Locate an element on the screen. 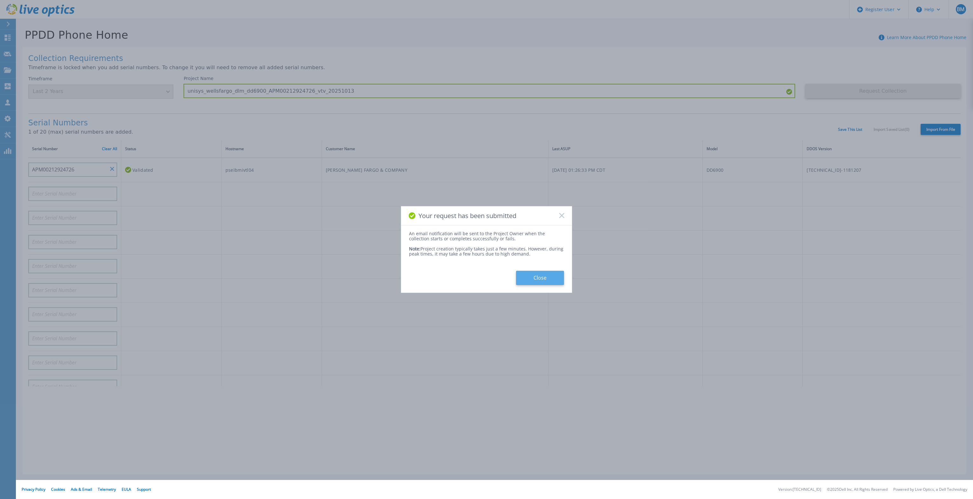 The height and width of the screenshot is (499, 973). button: Close is located at coordinates (540, 278).